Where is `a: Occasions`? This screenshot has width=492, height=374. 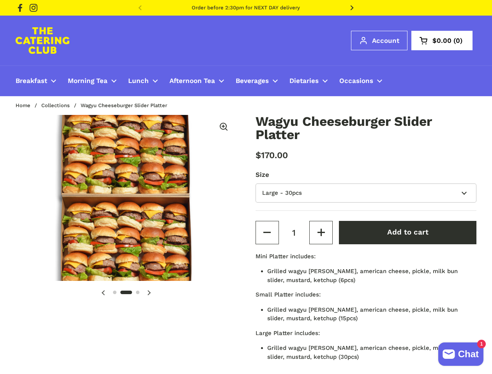
a: Occasions is located at coordinates (361, 81).